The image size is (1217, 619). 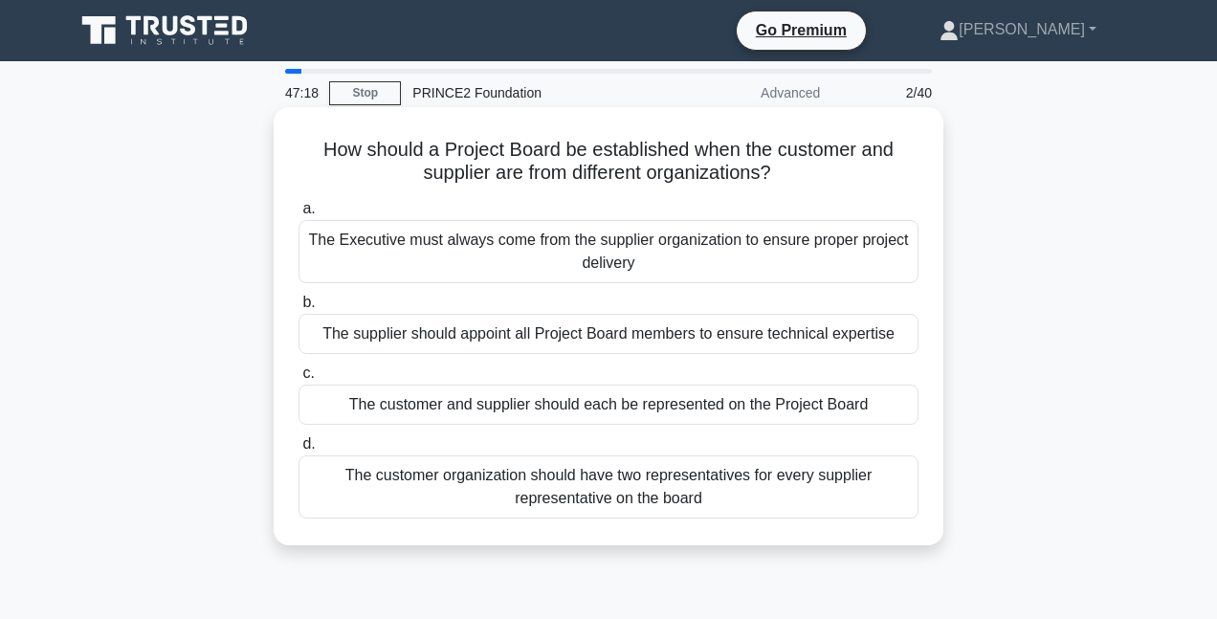 I want to click on span: b., so click(x=308, y=301).